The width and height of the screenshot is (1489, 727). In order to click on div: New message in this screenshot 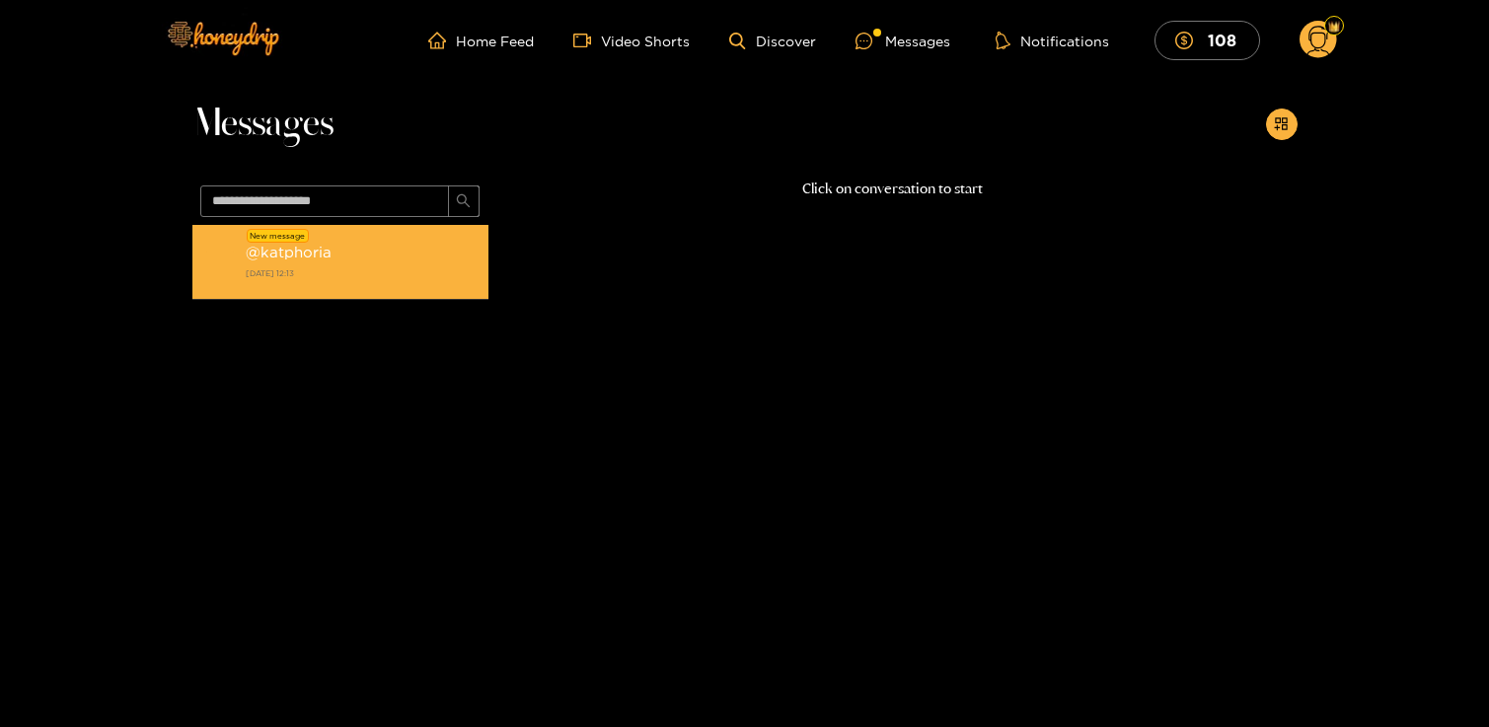, I will do `click(277, 236)`.